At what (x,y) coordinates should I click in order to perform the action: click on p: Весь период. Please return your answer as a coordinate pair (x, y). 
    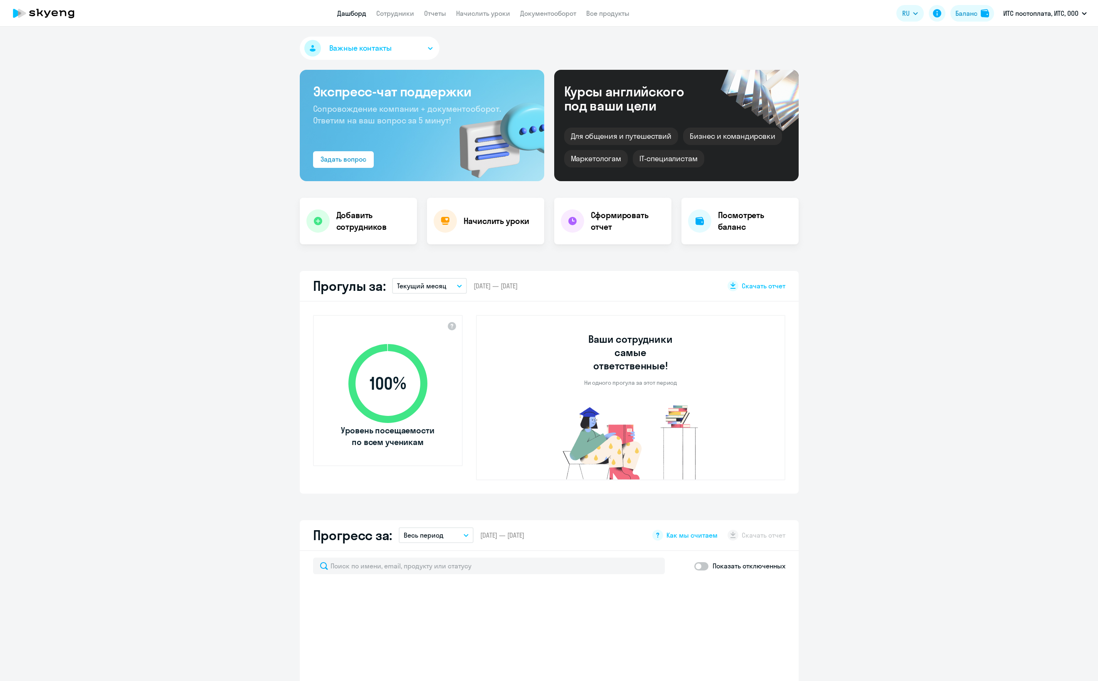
    Looking at the image, I should click on (423, 535).